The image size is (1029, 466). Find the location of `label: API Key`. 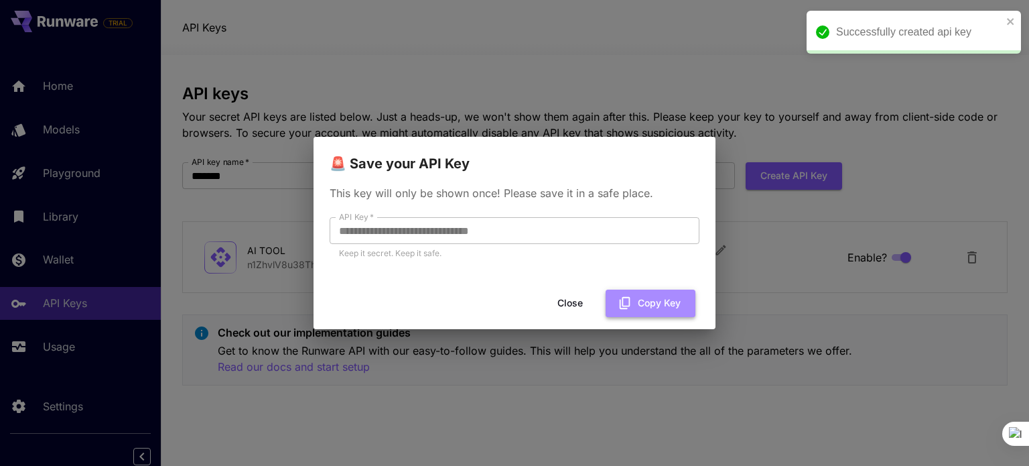

label: API Key is located at coordinates (356, 216).